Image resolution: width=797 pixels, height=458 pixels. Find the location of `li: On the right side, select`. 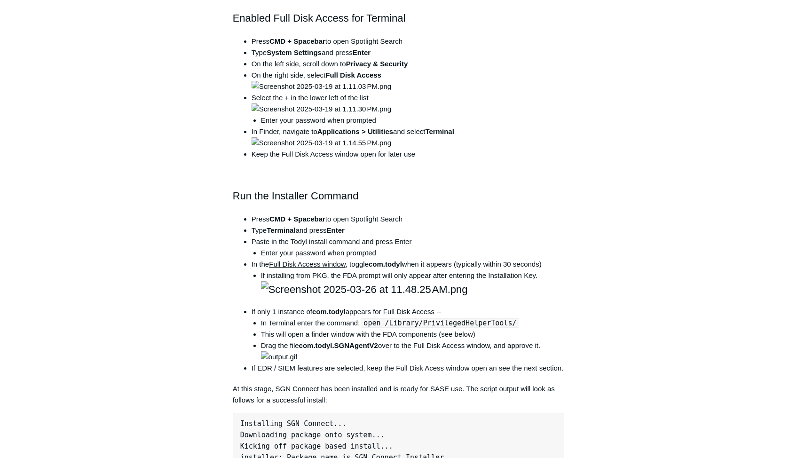

li: On the right side, select is located at coordinates (408, 81).